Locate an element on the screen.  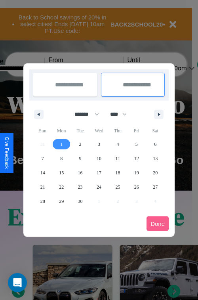
span: Tue is located at coordinates (80, 131).